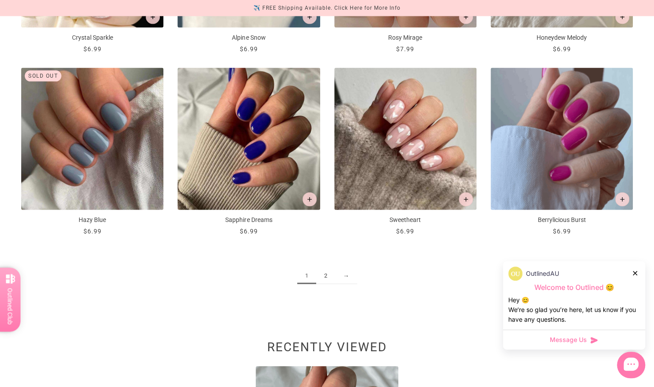 Image resolution: width=654 pixels, height=387 pixels. I want to click on a: 2, so click(325, 276).